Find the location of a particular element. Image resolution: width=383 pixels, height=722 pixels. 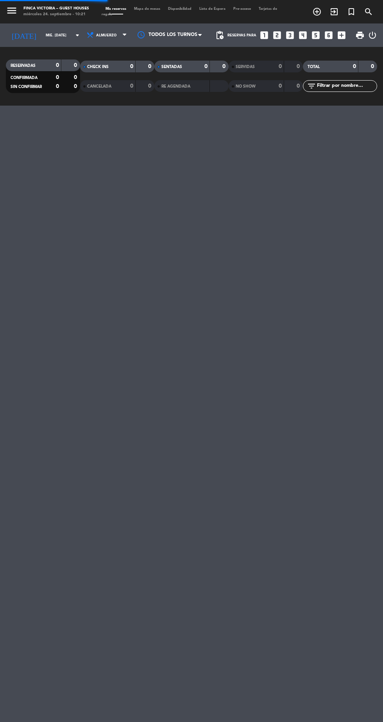

span: Pre-acceso is located at coordinates (242, 9).